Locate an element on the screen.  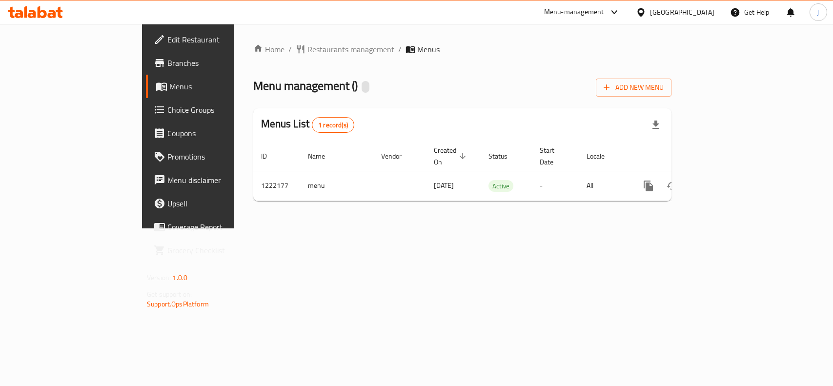
button: Add New Menu is located at coordinates (633, 87).